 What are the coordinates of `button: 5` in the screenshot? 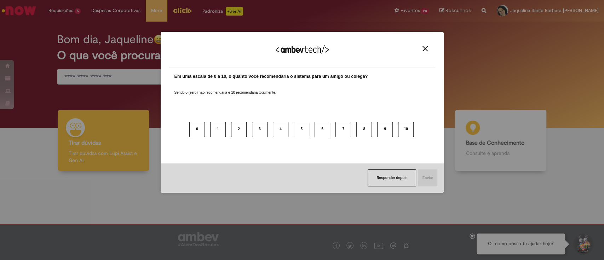 It's located at (302, 130).